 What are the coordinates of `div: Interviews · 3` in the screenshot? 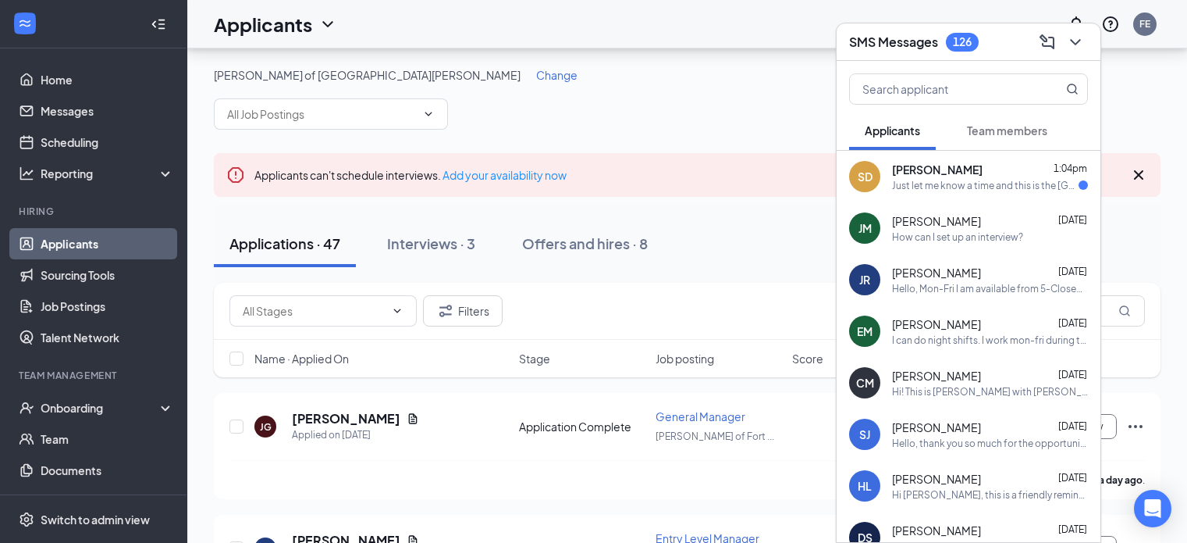 It's located at (431, 243).